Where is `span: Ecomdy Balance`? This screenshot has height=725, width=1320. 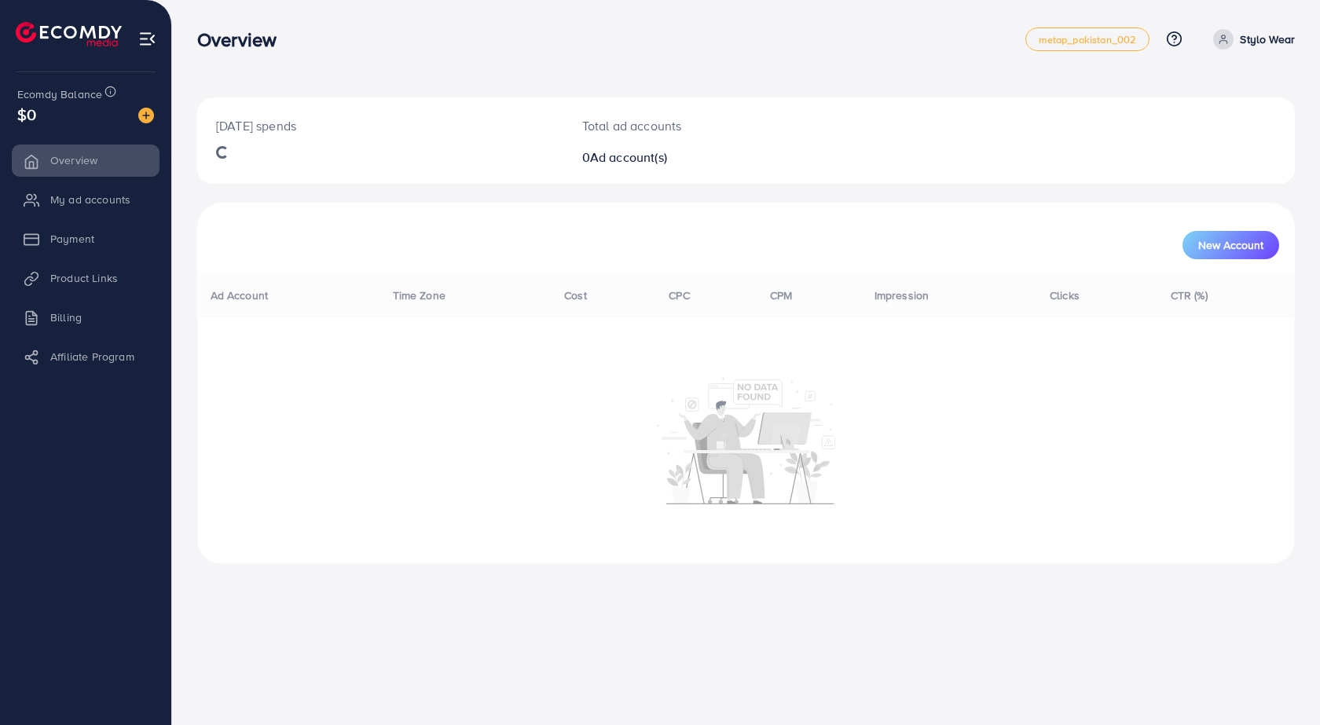 span: Ecomdy Balance is located at coordinates (60, 94).